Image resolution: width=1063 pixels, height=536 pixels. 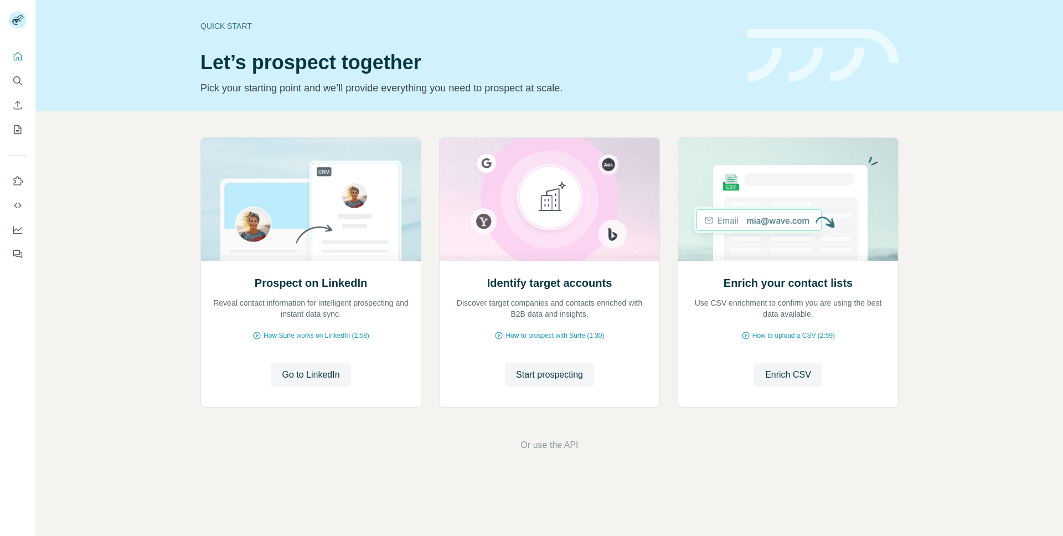 What do you see at coordinates (18, 205) in the screenshot?
I see `button: Use Surfe API` at bounding box center [18, 205].